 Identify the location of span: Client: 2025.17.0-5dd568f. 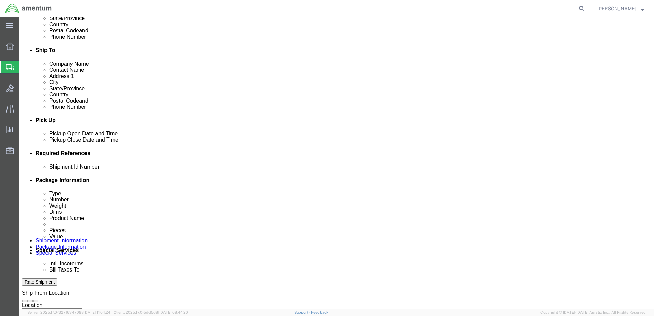
(151, 312).